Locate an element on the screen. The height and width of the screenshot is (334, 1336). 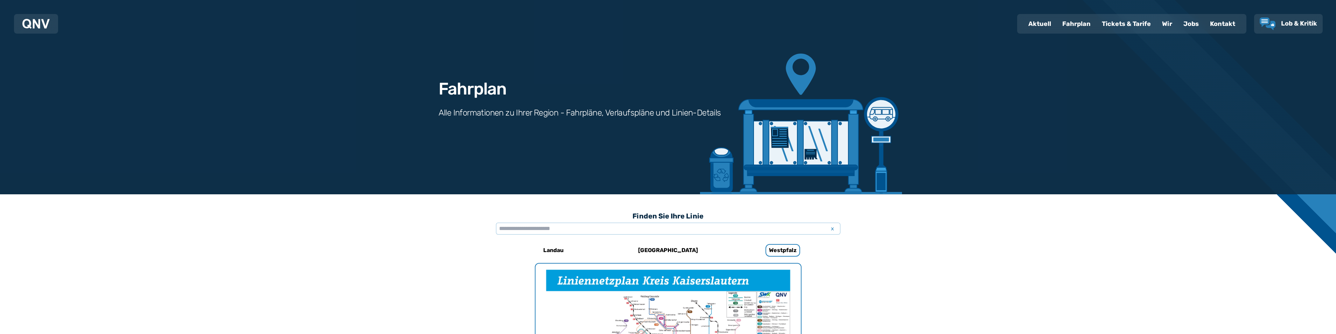
h3: Finden Sie Ihre Linie is located at coordinates (668, 216).